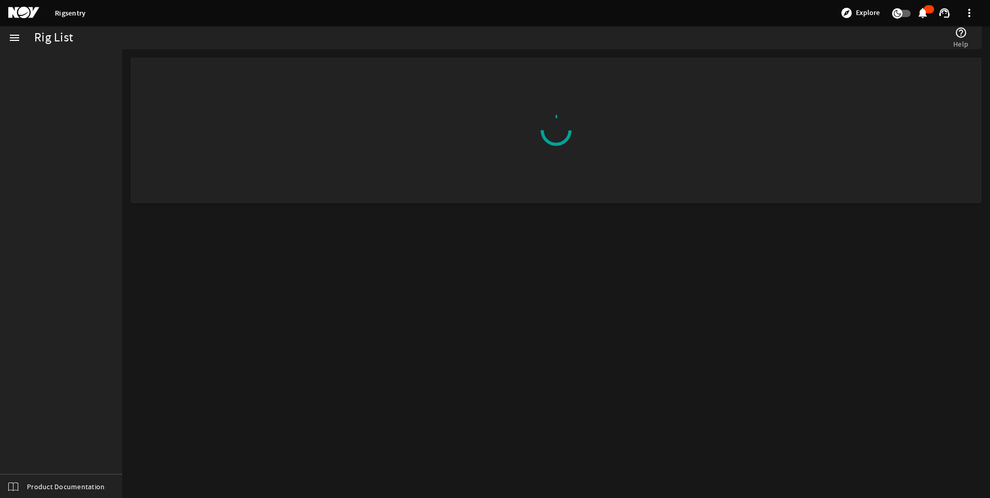 The width and height of the screenshot is (990, 498). What do you see at coordinates (867, 13) in the screenshot?
I see `span: Explore` at bounding box center [867, 13].